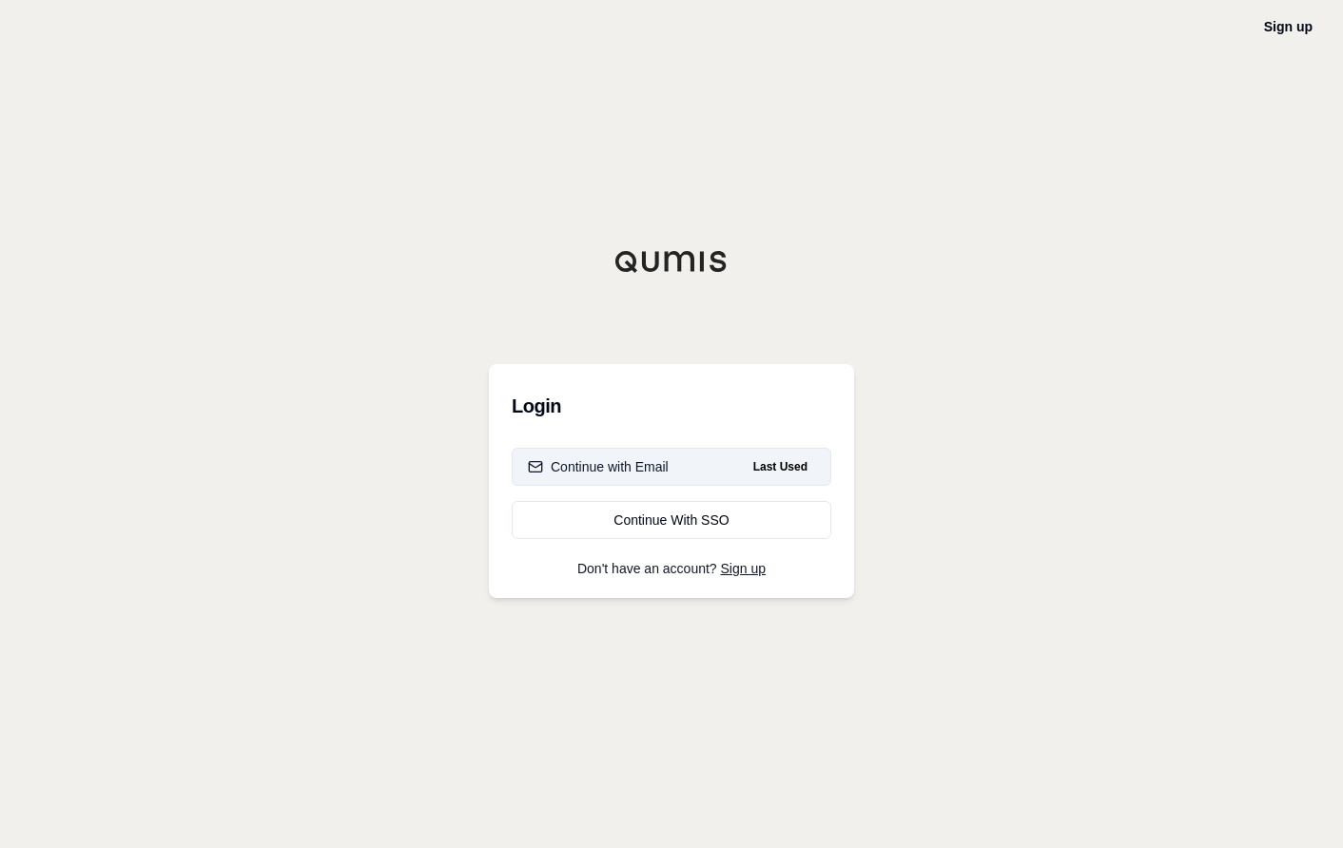 This screenshot has height=848, width=1343. I want to click on div: Continue With SSO, so click(671, 520).